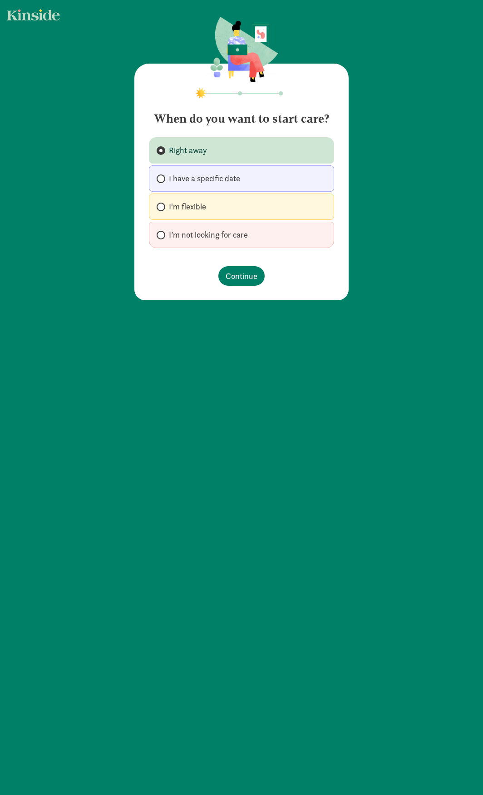 The image size is (483, 795). What do you see at coordinates (242, 276) in the screenshot?
I see `span: Continue` at bounding box center [242, 276].